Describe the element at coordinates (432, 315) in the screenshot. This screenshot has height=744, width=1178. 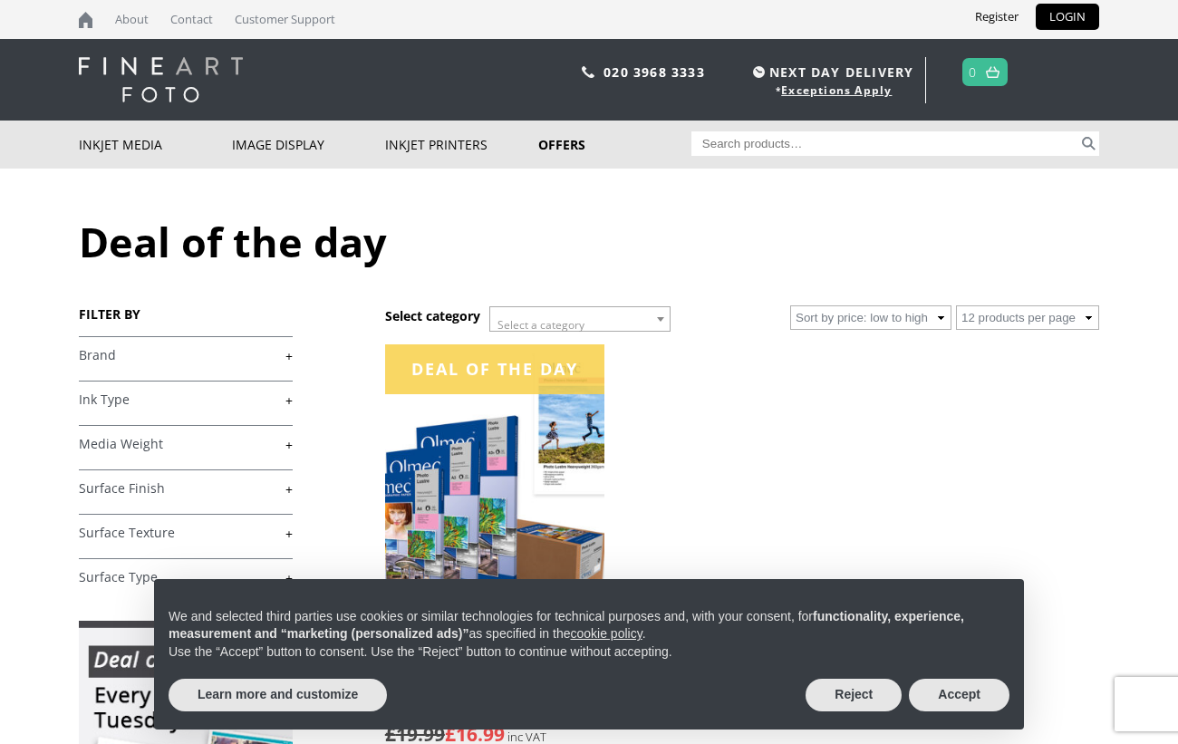
I see `h3: Select category` at that location.